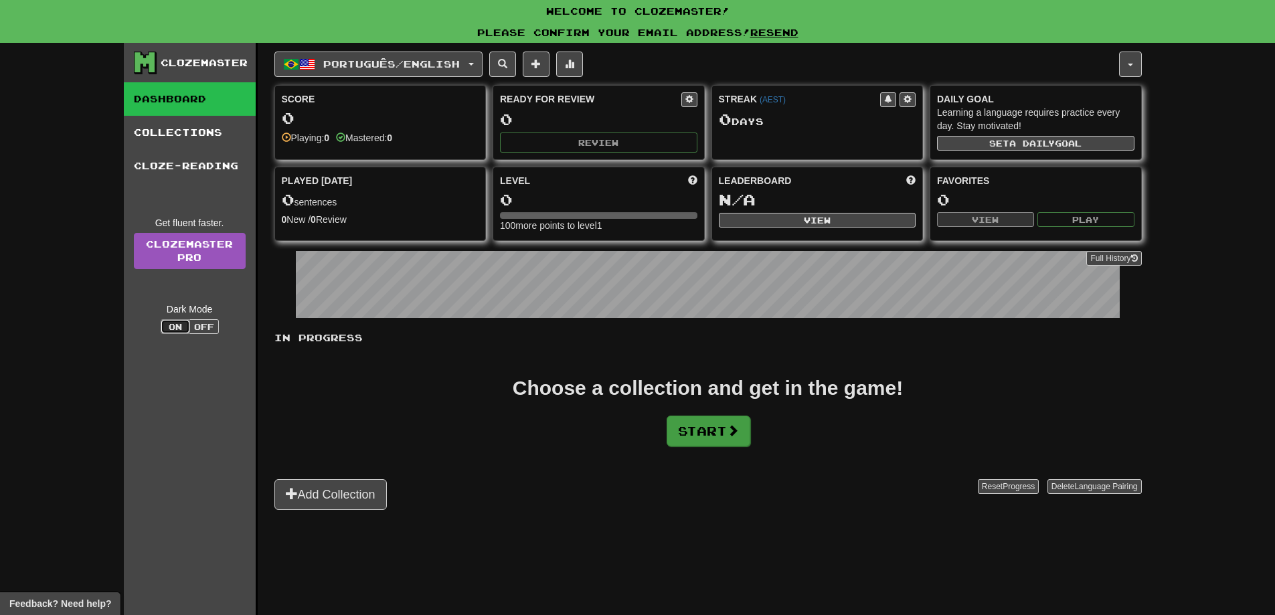 This screenshot has height=615, width=1275. I want to click on div: 100 more points to level 1, so click(598, 226).